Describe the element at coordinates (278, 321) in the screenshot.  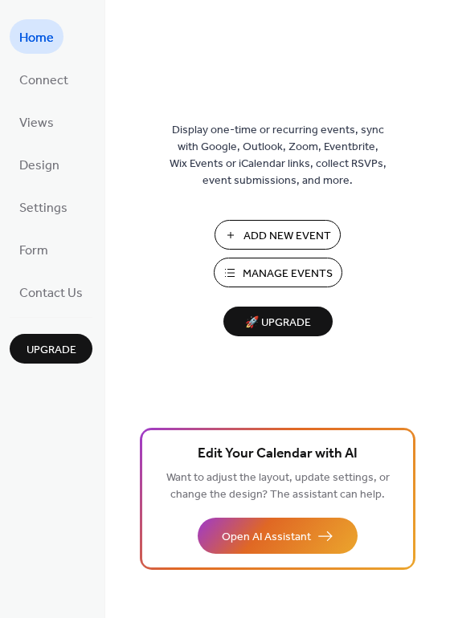
I see `button: 🚀 Upgrade` at that location.